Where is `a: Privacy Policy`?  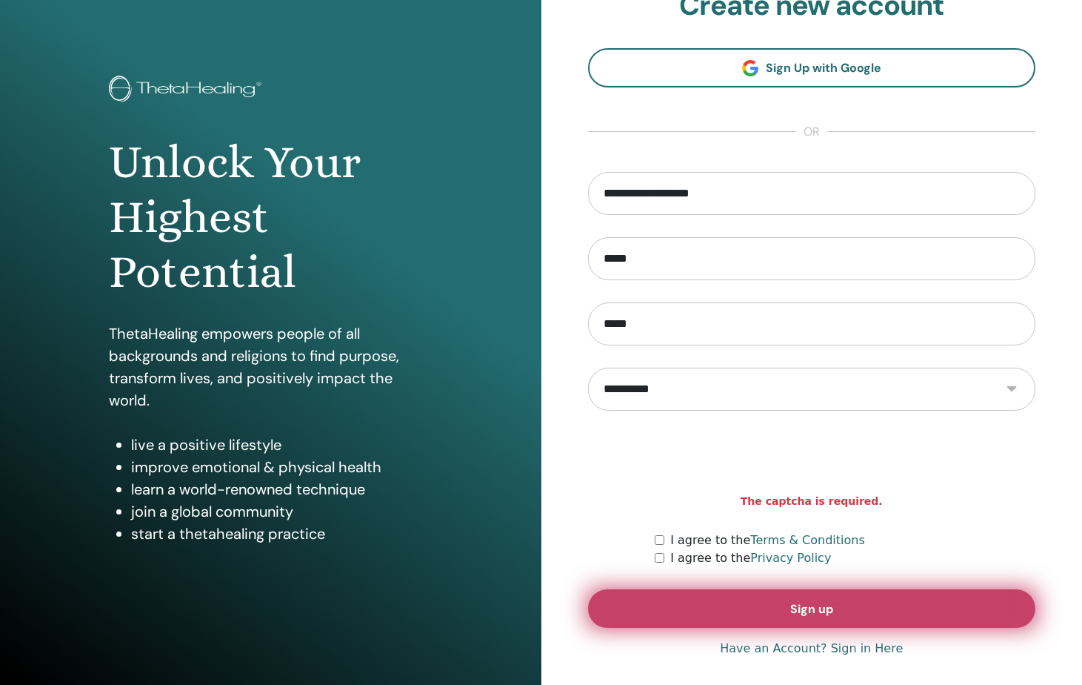
a: Privacy Policy is located at coordinates (790, 557).